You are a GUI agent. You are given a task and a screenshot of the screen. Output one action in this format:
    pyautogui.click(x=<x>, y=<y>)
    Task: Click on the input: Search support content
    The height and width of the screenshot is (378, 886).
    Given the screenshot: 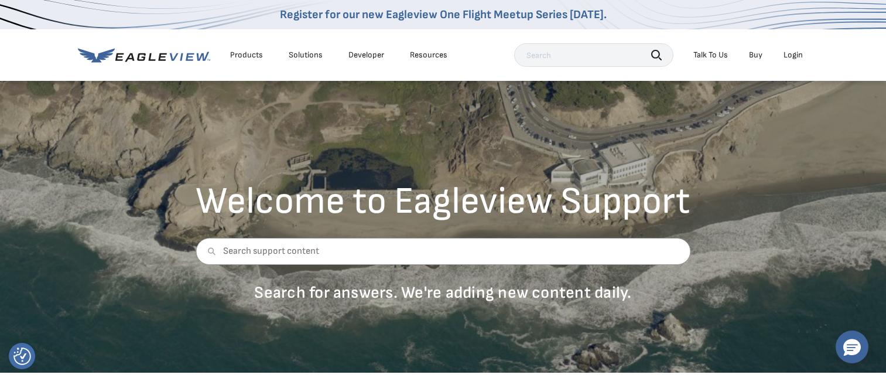 What is the action you would take?
    pyautogui.click(x=443, y=251)
    